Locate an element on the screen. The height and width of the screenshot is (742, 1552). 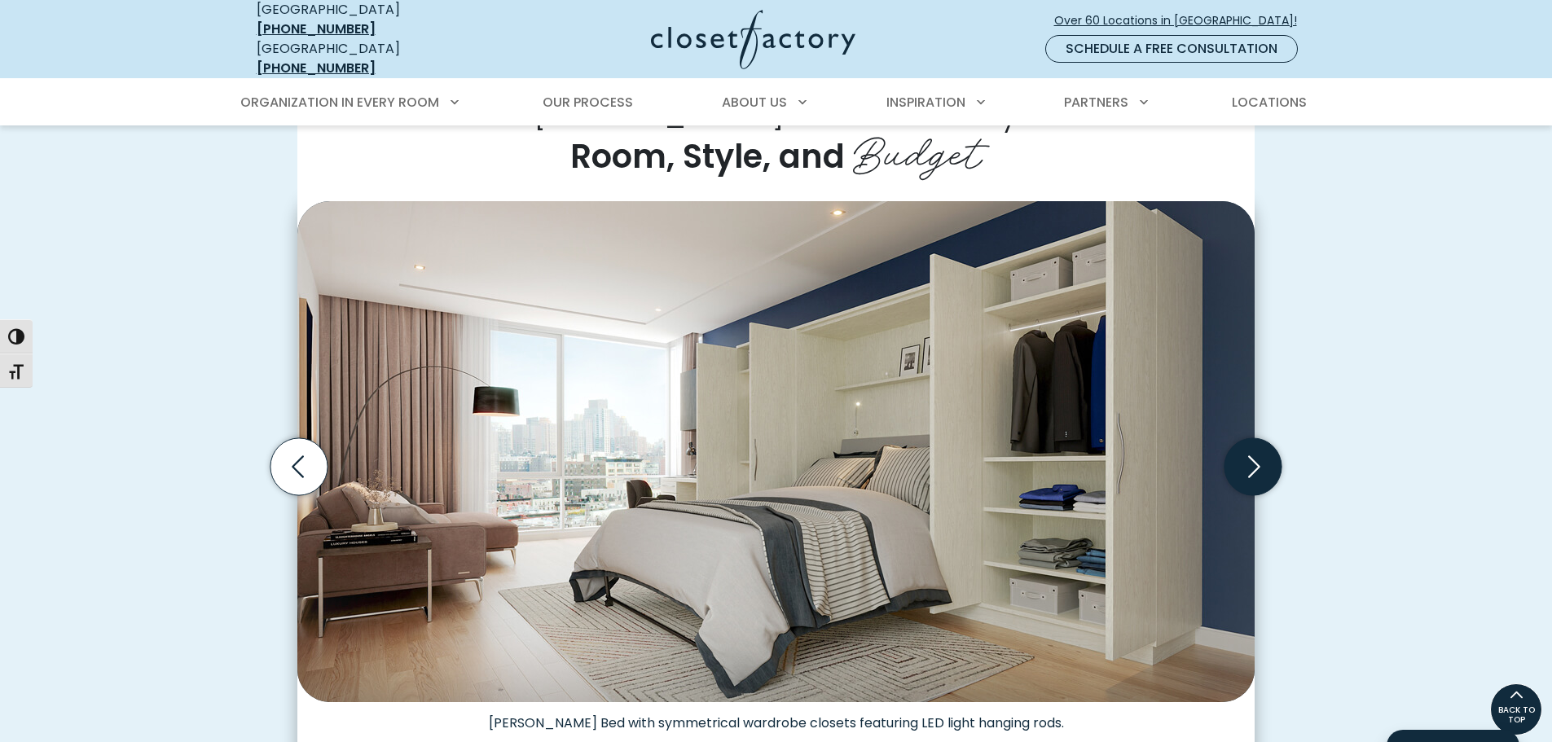
a: Schedule a Free Consultation is located at coordinates (1171, 49).